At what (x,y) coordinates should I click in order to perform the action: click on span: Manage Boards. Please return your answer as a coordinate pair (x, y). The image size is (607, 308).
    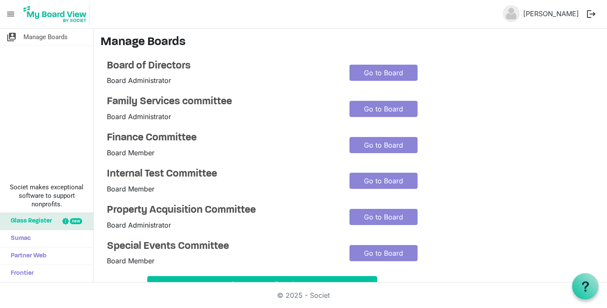
    Looking at the image, I should click on (46, 37).